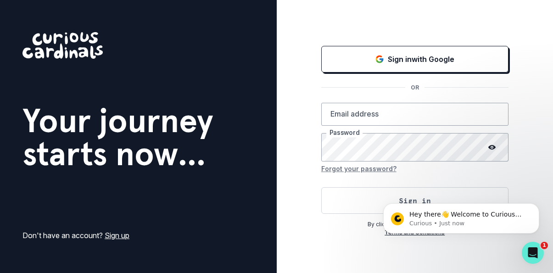 The height and width of the screenshot is (273, 553). I want to click on img: Profile image for Curious, so click(28, 35).